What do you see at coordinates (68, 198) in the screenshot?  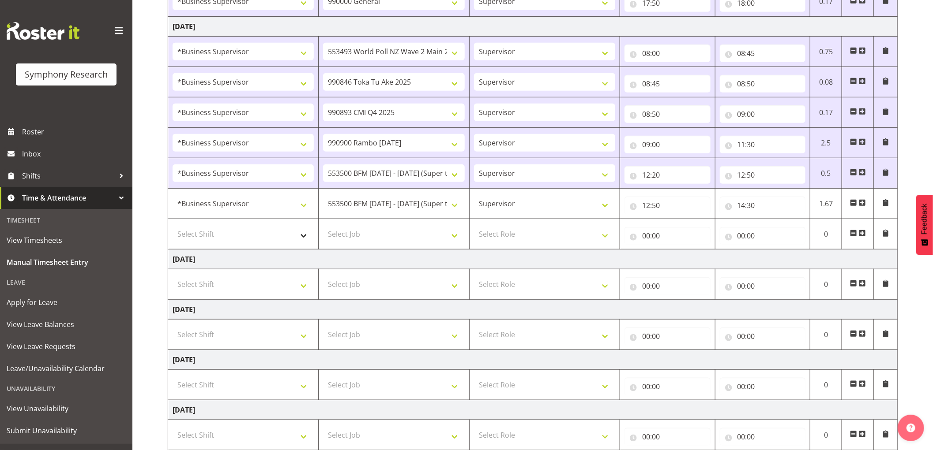 I see `span: Time & Attendance` at bounding box center [68, 198].